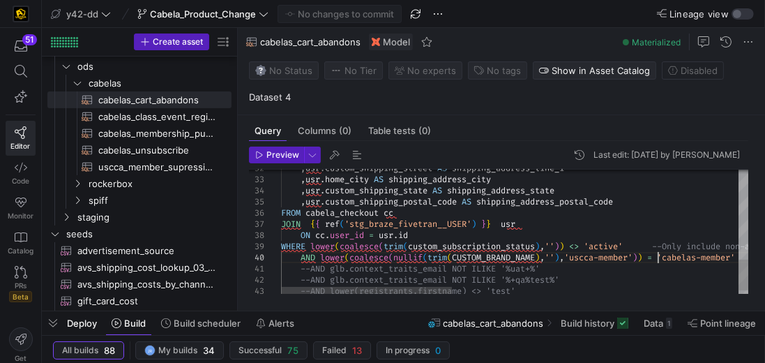  Describe the element at coordinates (29, 40) in the screenshot. I see `div: 51` at that location.